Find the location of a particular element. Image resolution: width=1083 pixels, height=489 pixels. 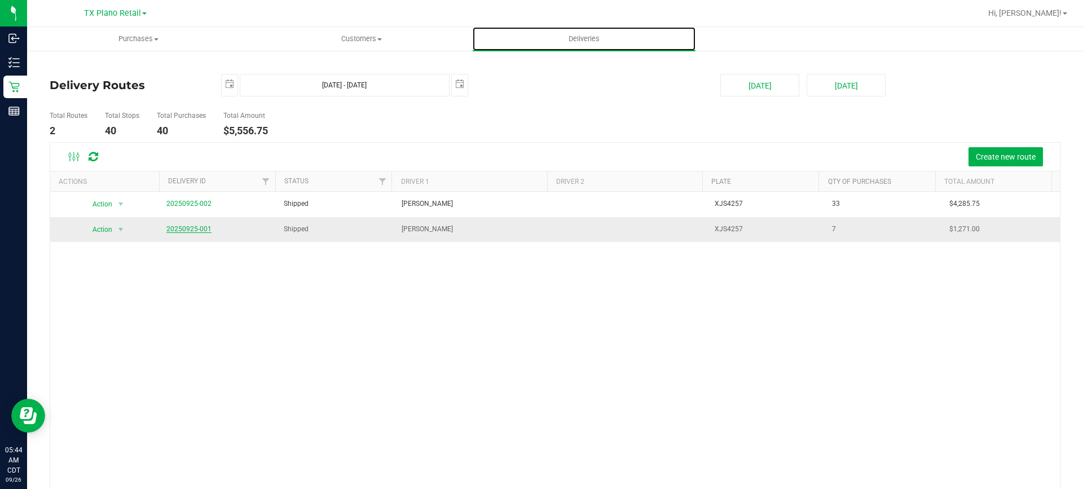

th: Driver 1 is located at coordinates (469, 181).